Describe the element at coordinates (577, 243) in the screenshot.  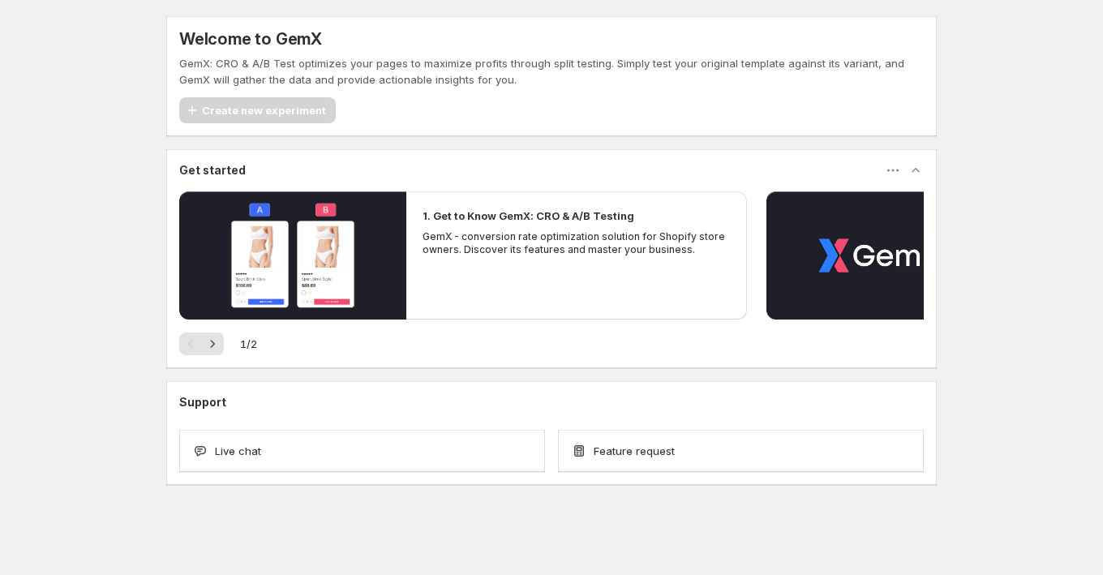
I see `p: GemX - conversion rate optimization solution for Shopify store owners. Discover its features and ...` at that location.